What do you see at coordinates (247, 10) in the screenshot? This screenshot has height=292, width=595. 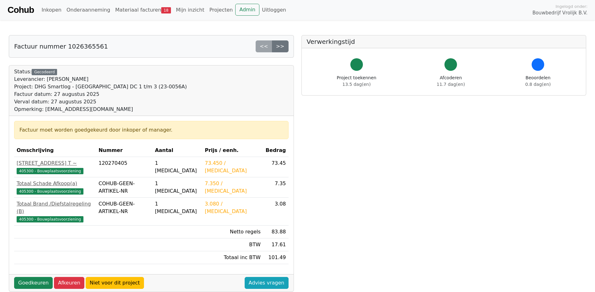 I see `a: Admin` at bounding box center [247, 10].